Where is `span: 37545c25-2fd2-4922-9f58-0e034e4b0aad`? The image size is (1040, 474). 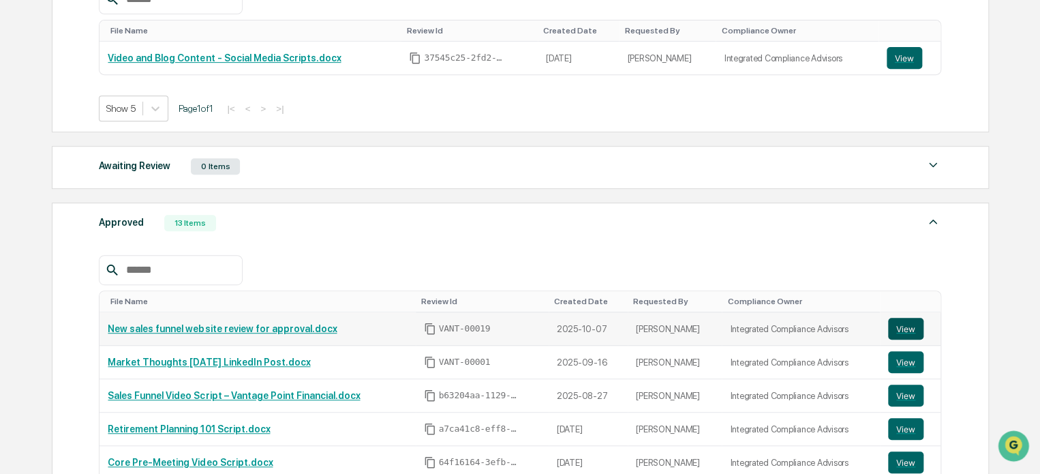
span: 37545c25-2fd2-4922-9f58-0e034e4b0aad is located at coordinates (465, 58).